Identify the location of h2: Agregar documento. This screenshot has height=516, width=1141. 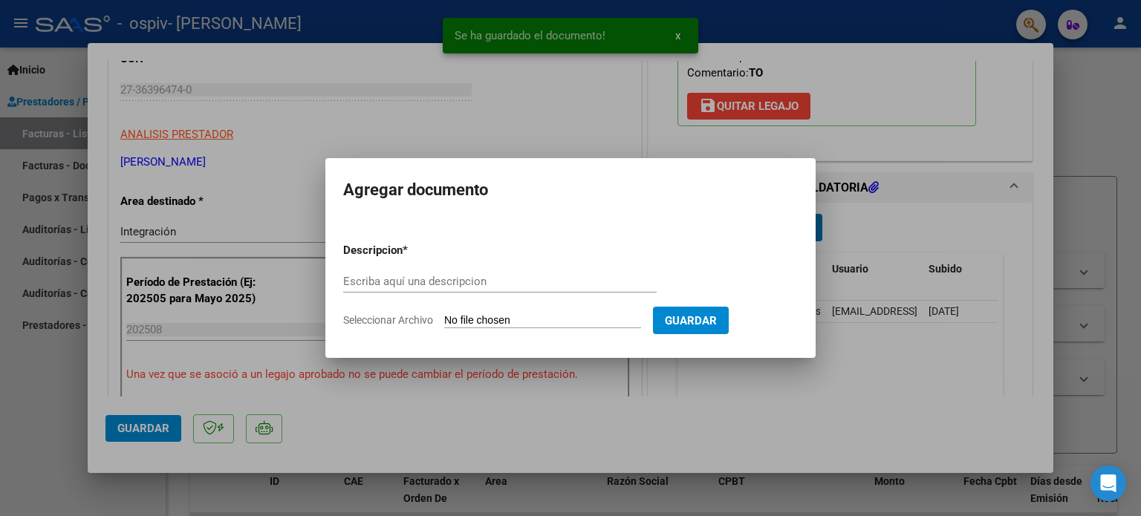
(570, 190).